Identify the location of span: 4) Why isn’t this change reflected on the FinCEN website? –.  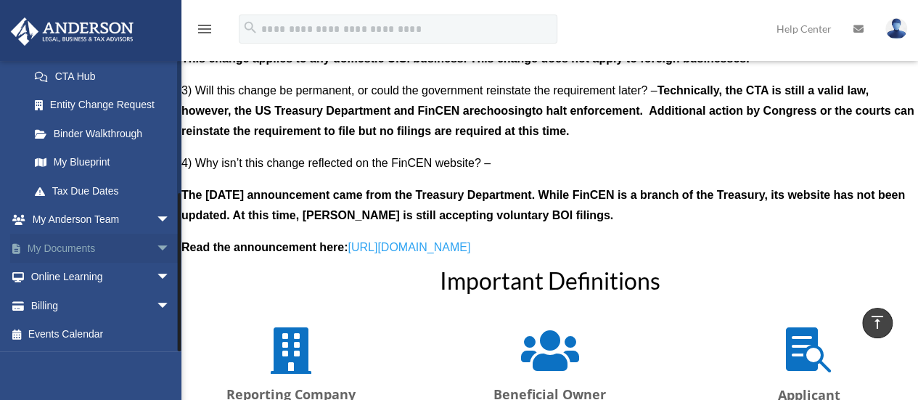
(336, 162).